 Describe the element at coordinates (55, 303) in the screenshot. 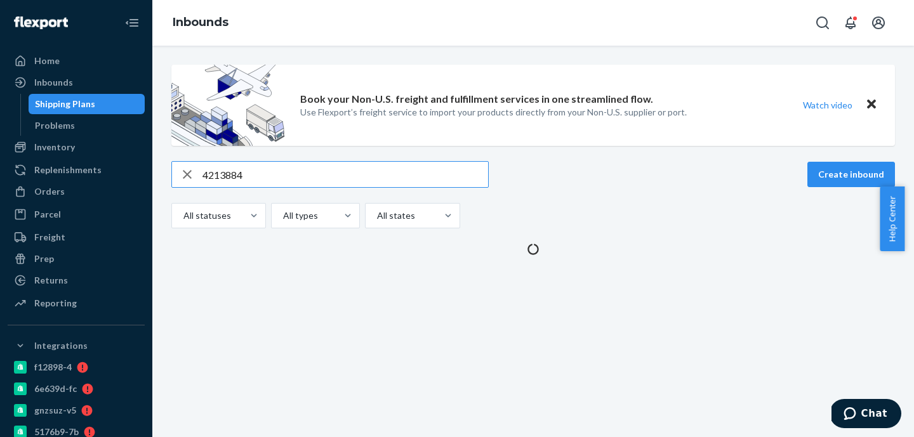

I see `div: Reporting` at that location.